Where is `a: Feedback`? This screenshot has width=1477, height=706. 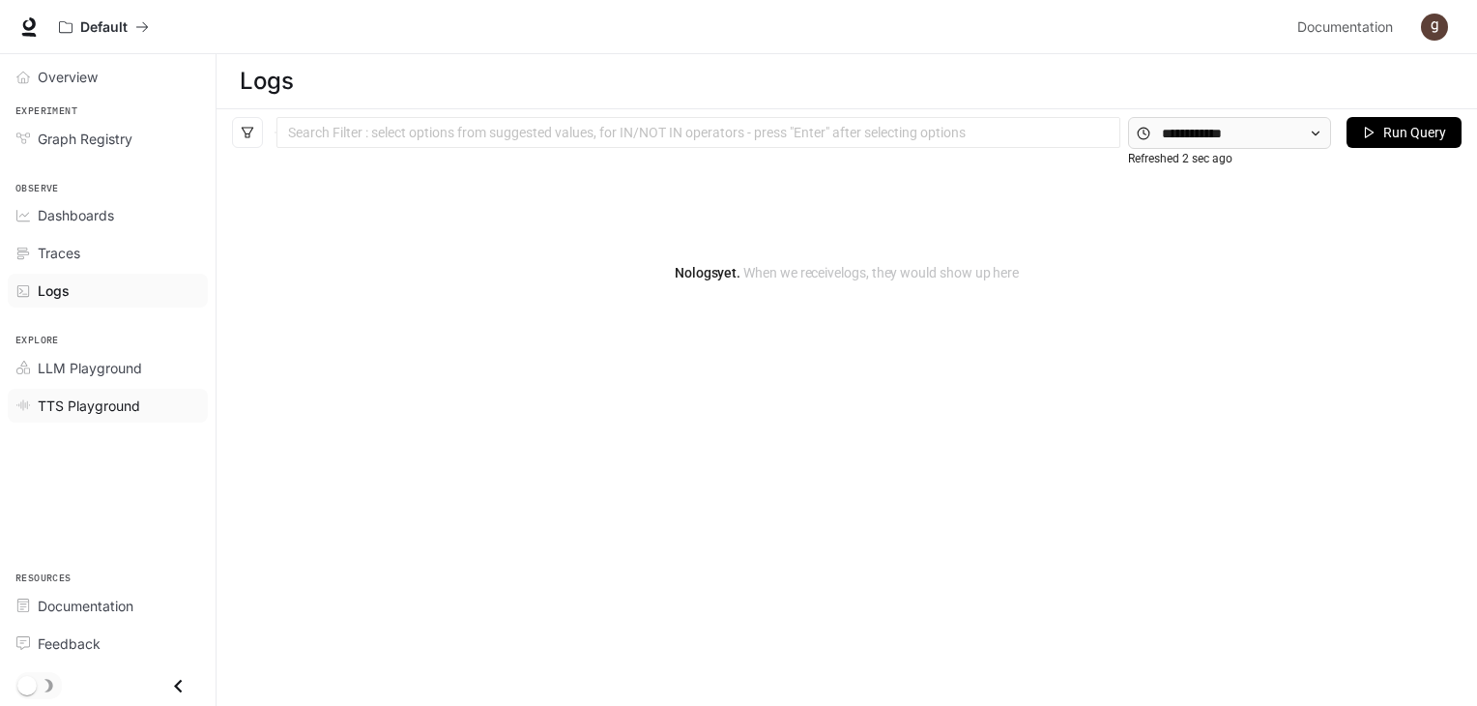 a: Feedback is located at coordinates (107, 643).